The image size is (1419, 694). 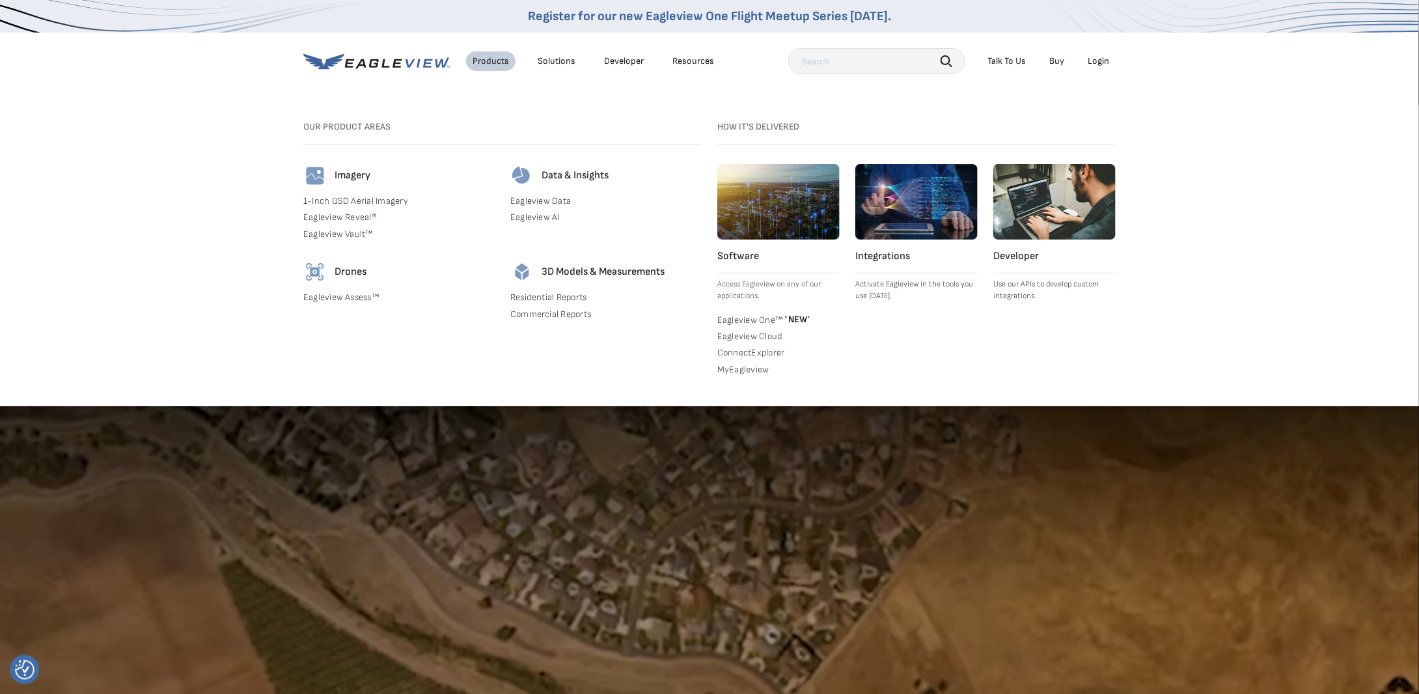 I want to click on h4: Drones, so click(x=350, y=272).